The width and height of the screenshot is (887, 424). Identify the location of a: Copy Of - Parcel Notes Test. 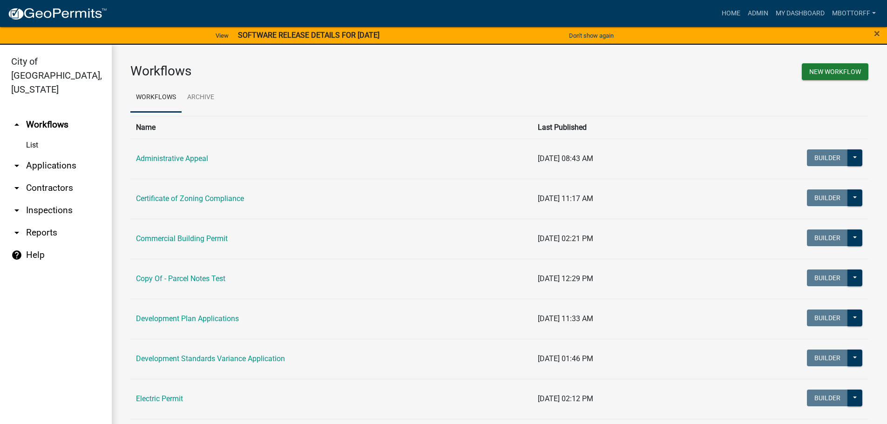
(181, 278).